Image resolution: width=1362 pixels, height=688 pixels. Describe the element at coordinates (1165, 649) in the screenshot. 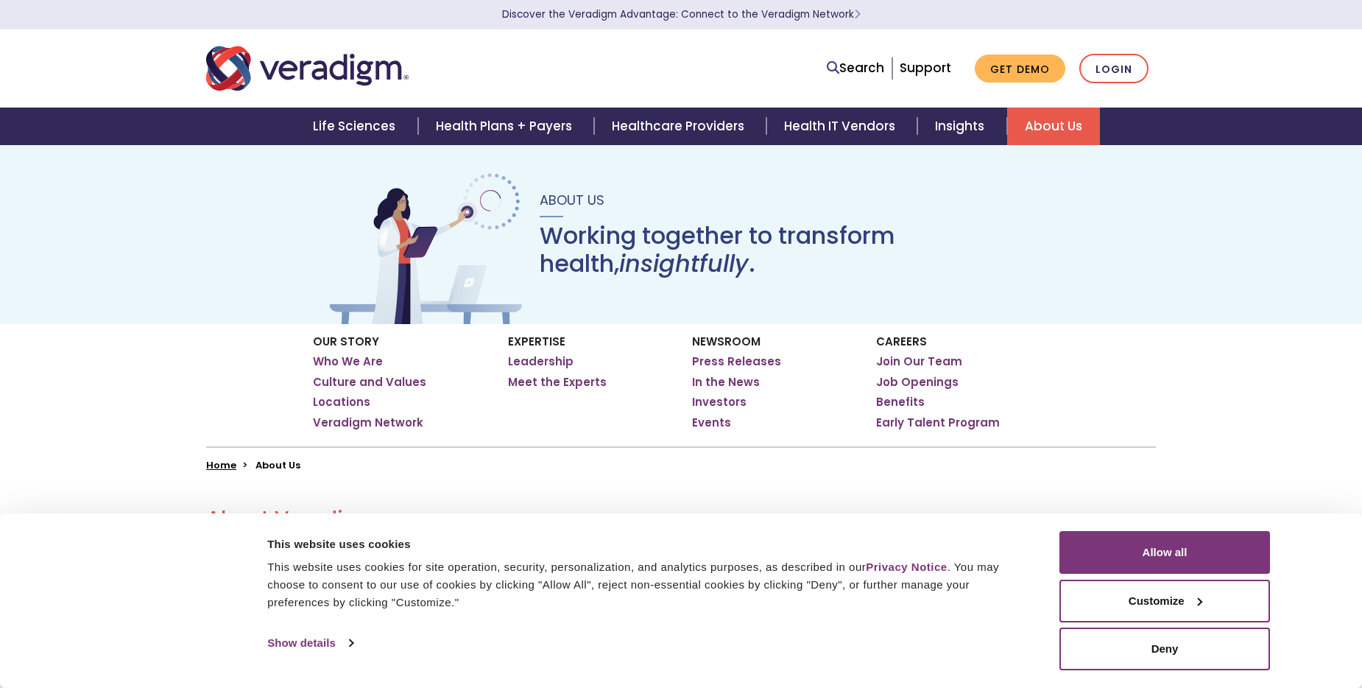

I see `button: Deny` at that location.